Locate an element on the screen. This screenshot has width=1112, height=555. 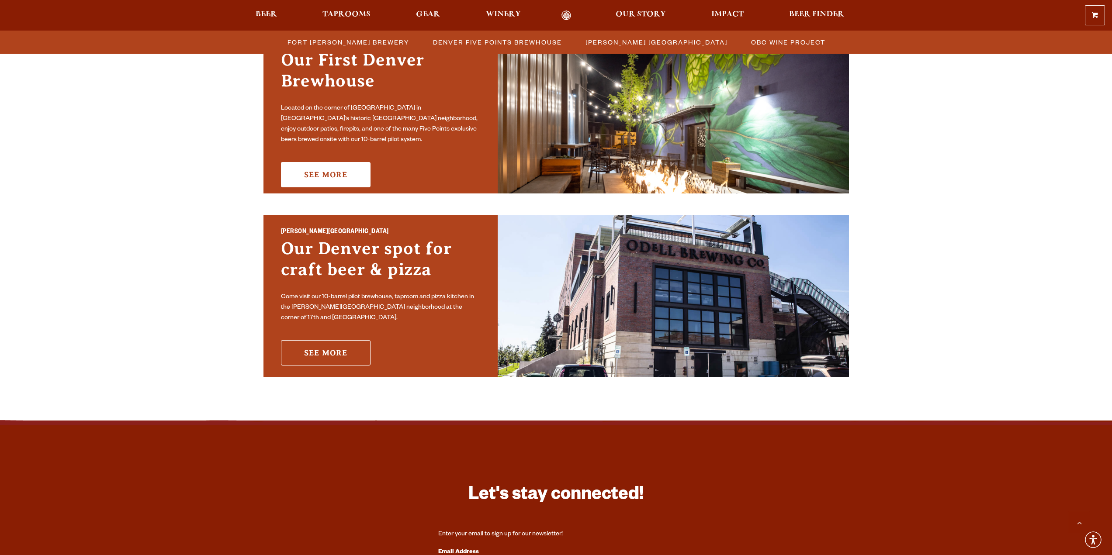
a: Odell Home is located at coordinates (566, 15).